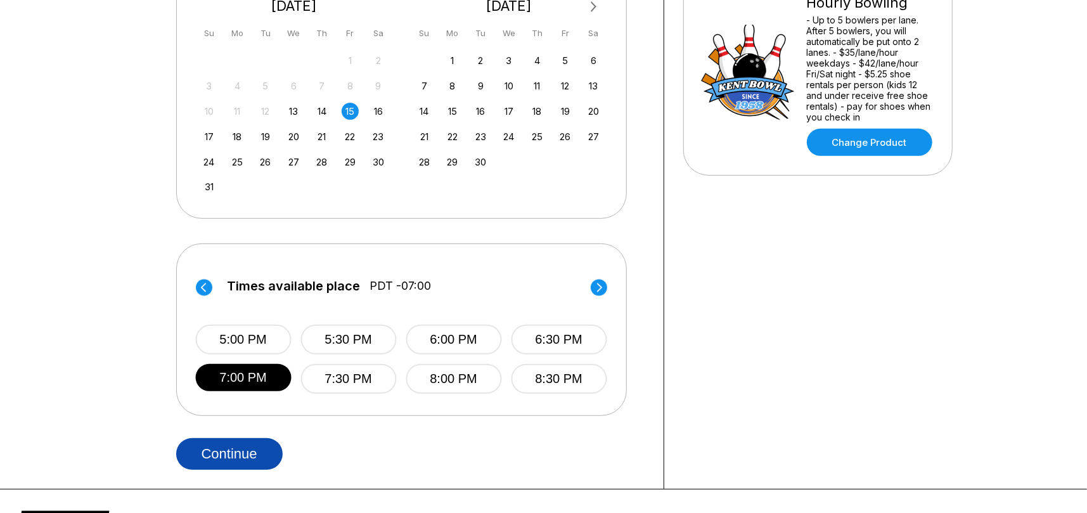 This screenshot has height=513, width=1087. Describe the element at coordinates (654, 339) in the screenshot. I see `button: 9:00 PM` at that location.